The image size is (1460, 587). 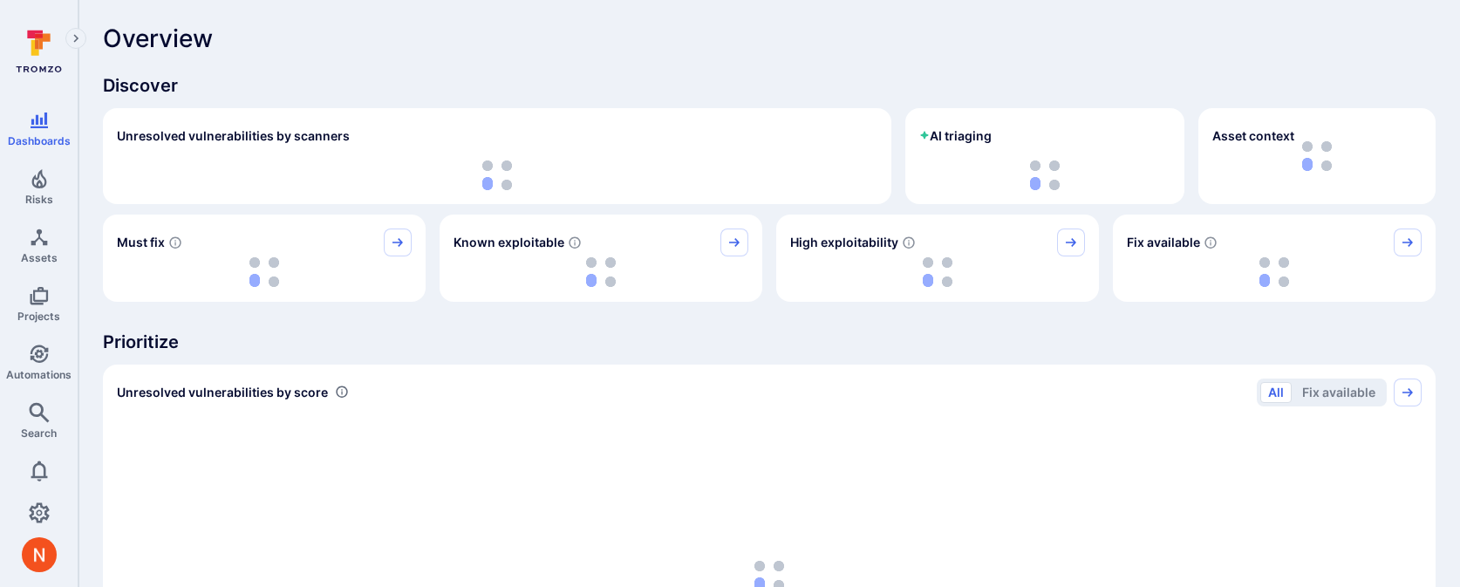 I want to click on div: Neeren Patki, so click(x=39, y=555).